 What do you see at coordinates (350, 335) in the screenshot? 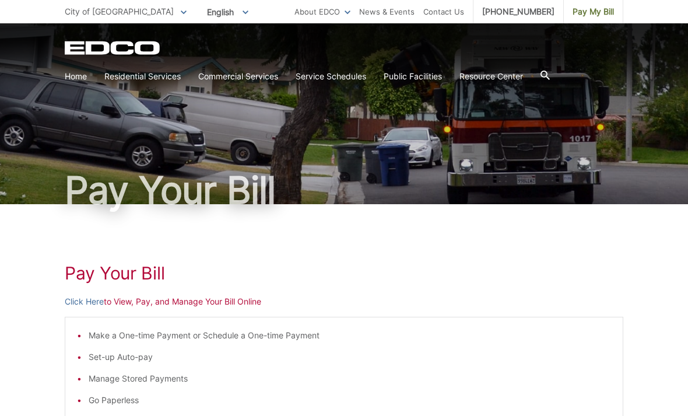
I see `li: Make a One-time Payment or Schedule a One-time Payment` at bounding box center [350, 335].